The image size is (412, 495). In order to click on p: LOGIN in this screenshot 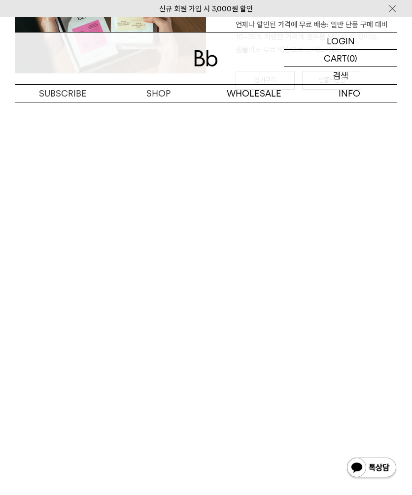, I will do `click(341, 41)`.